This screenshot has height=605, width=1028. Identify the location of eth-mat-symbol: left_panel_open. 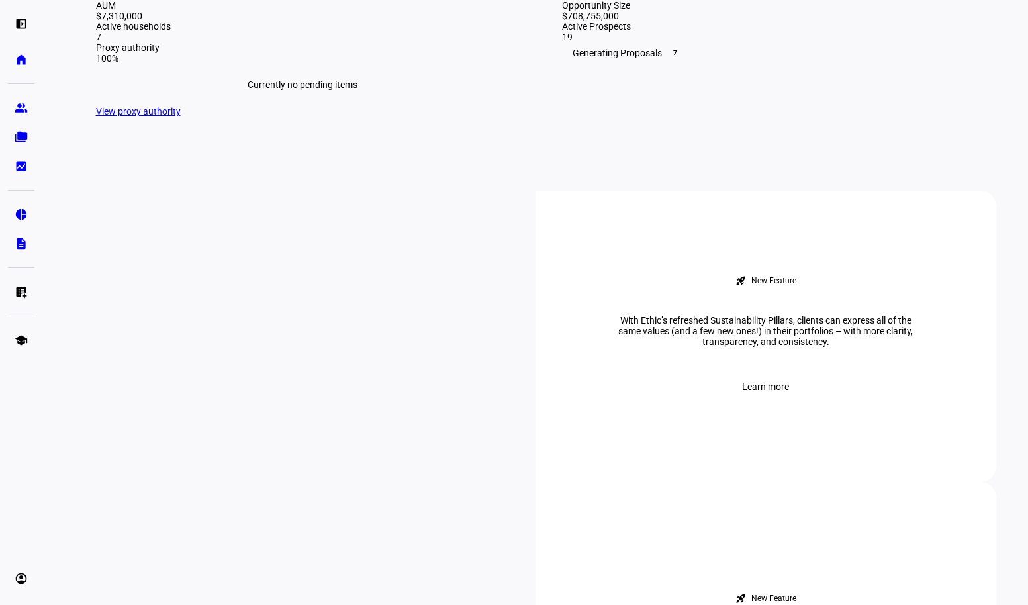
(21, 24).